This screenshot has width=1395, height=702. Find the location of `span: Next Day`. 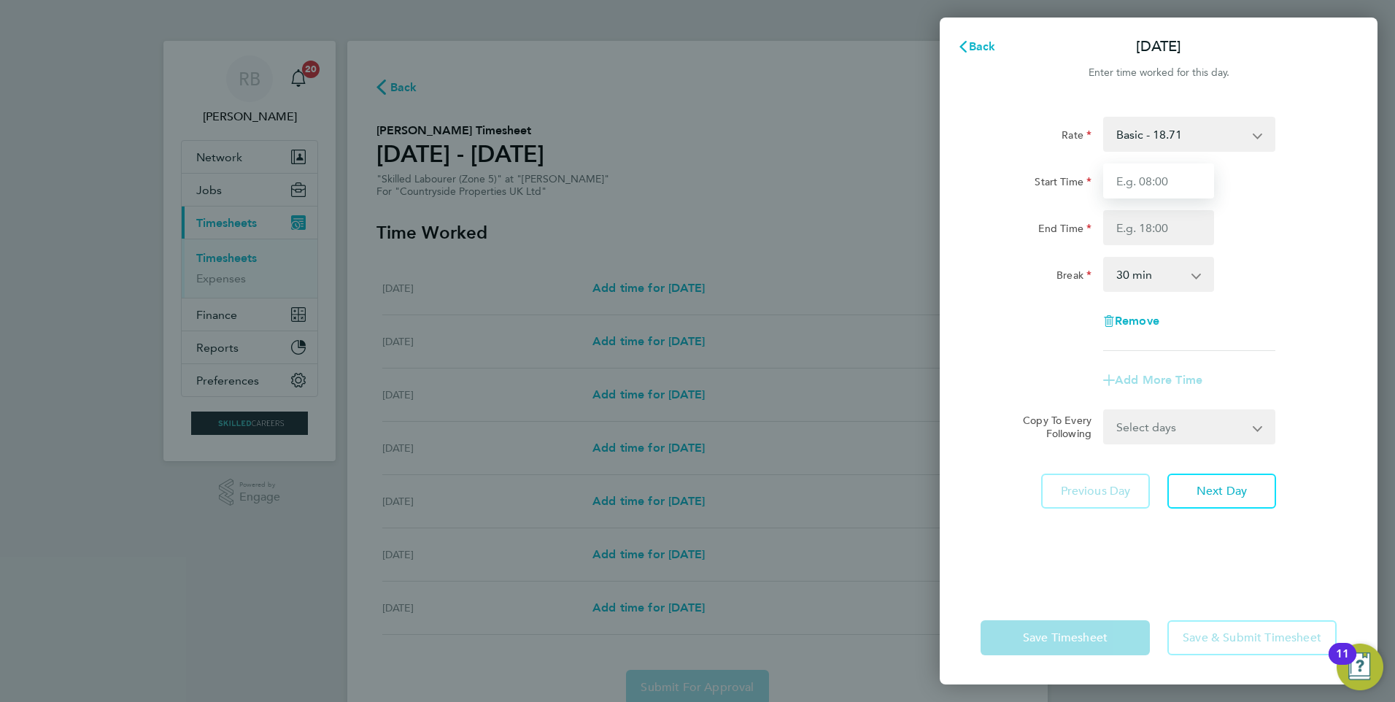

span: Next Day is located at coordinates (1221, 491).